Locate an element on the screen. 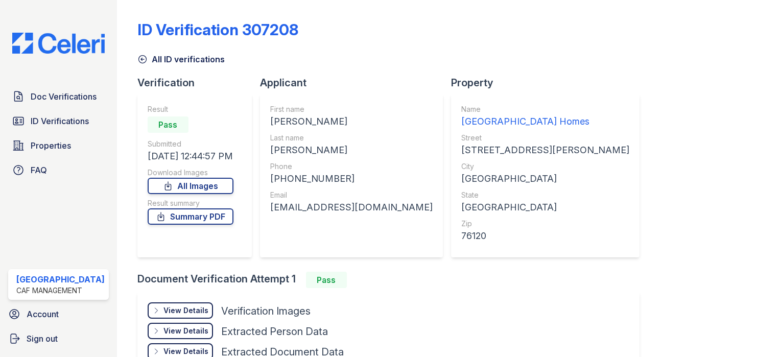 The height and width of the screenshot is (357, 779). div: Street is located at coordinates (545, 138).